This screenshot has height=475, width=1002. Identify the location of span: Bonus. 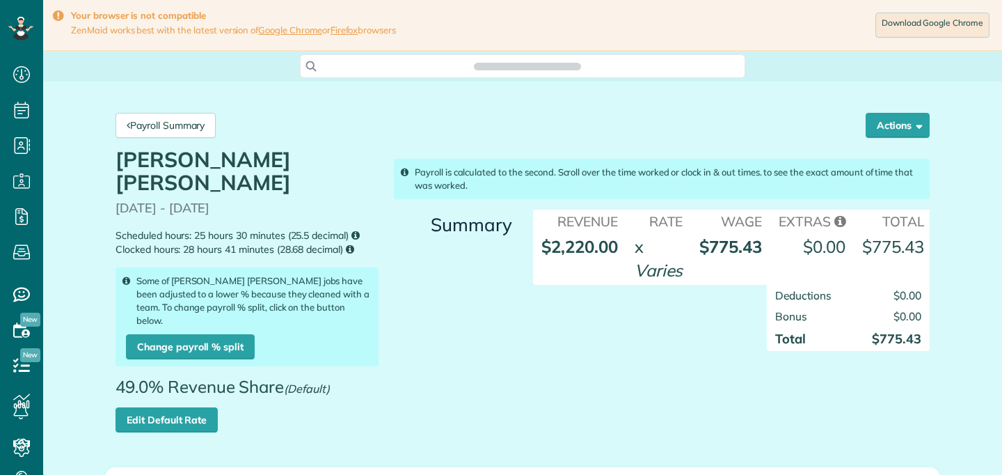
(791, 316).